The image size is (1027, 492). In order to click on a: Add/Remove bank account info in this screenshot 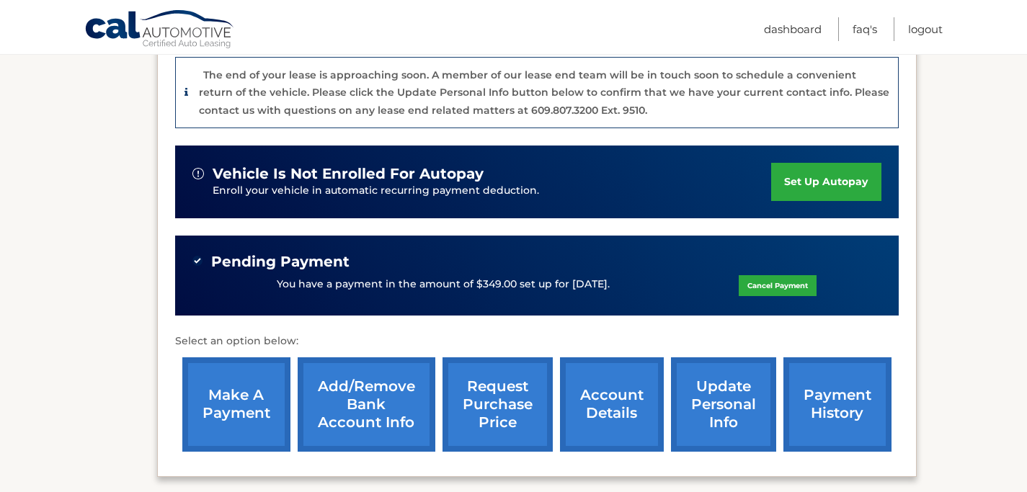, I will do `click(366, 404)`.